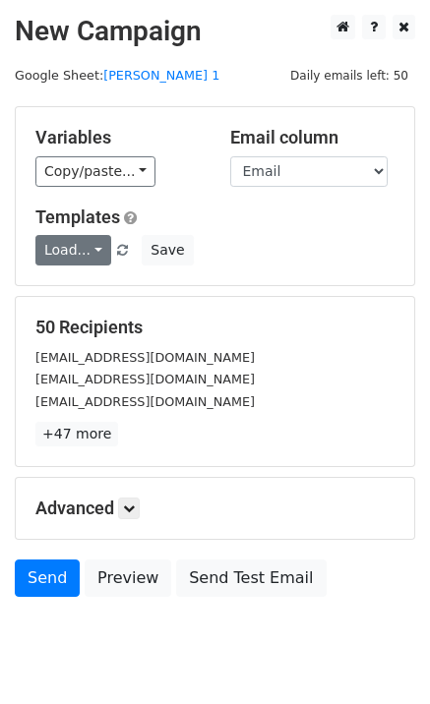 The height and width of the screenshot is (704, 430). What do you see at coordinates (349, 76) in the screenshot?
I see `span: Daily emails left: 50` at bounding box center [349, 76].